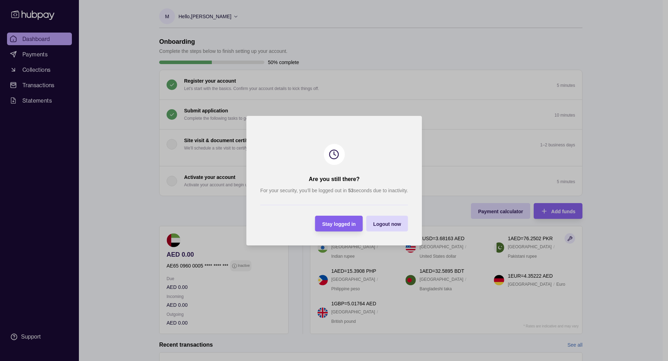  What do you see at coordinates (339, 224) in the screenshot?
I see `button: Stay logged in` at bounding box center [339, 224].